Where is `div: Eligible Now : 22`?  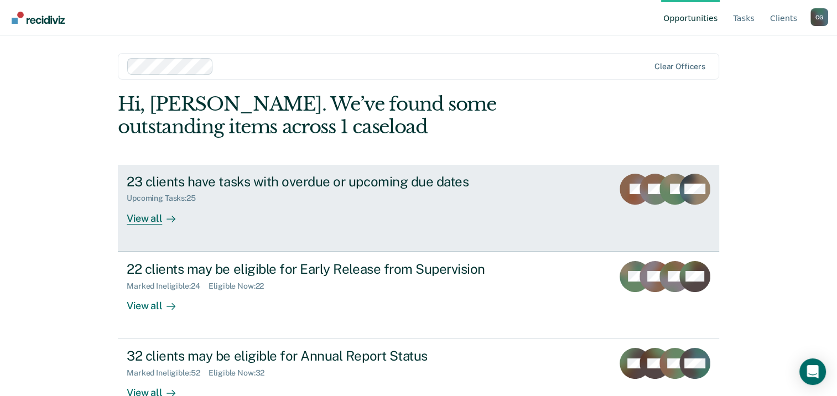 div: Eligible Now : 22 is located at coordinates (241, 286).